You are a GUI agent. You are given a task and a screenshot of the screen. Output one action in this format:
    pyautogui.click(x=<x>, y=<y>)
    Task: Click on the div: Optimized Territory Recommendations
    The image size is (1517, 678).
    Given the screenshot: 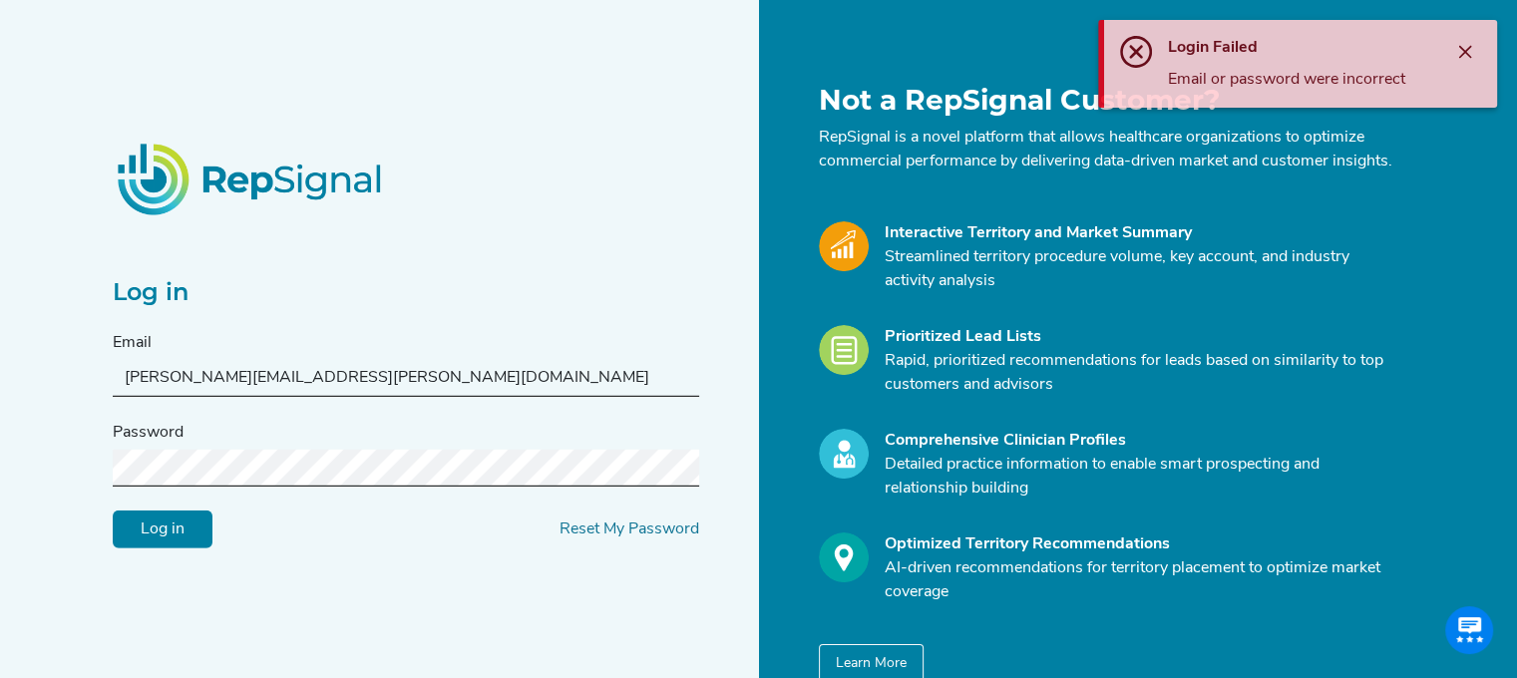 What is the action you would take?
    pyautogui.click(x=1139, y=544)
    